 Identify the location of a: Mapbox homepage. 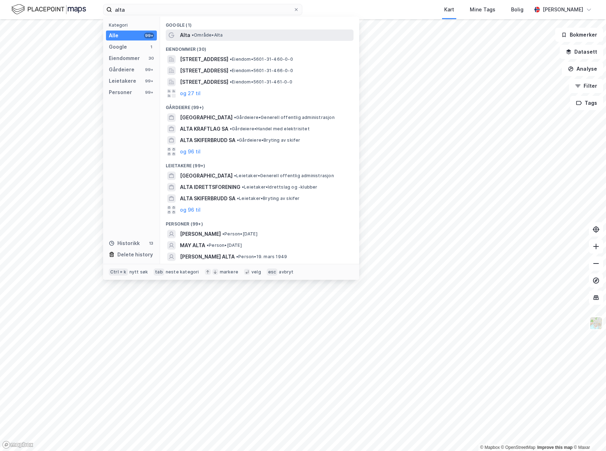
(18, 445).